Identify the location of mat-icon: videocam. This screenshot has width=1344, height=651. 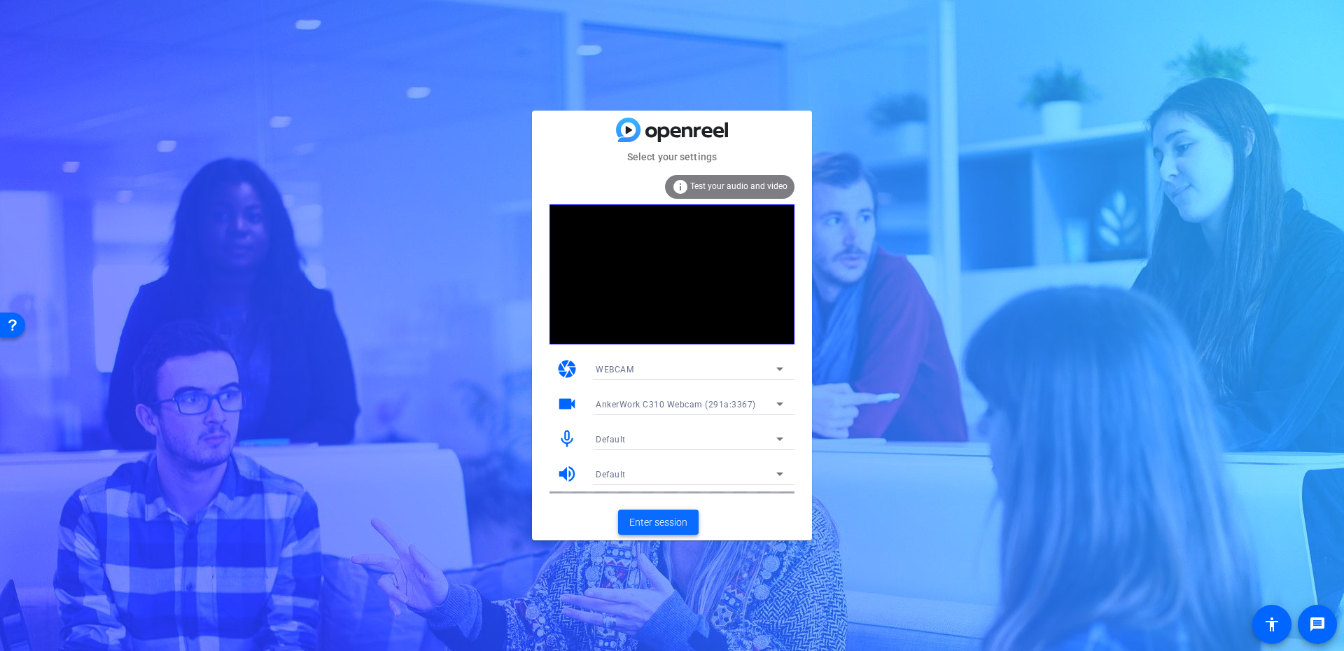
(567, 404).